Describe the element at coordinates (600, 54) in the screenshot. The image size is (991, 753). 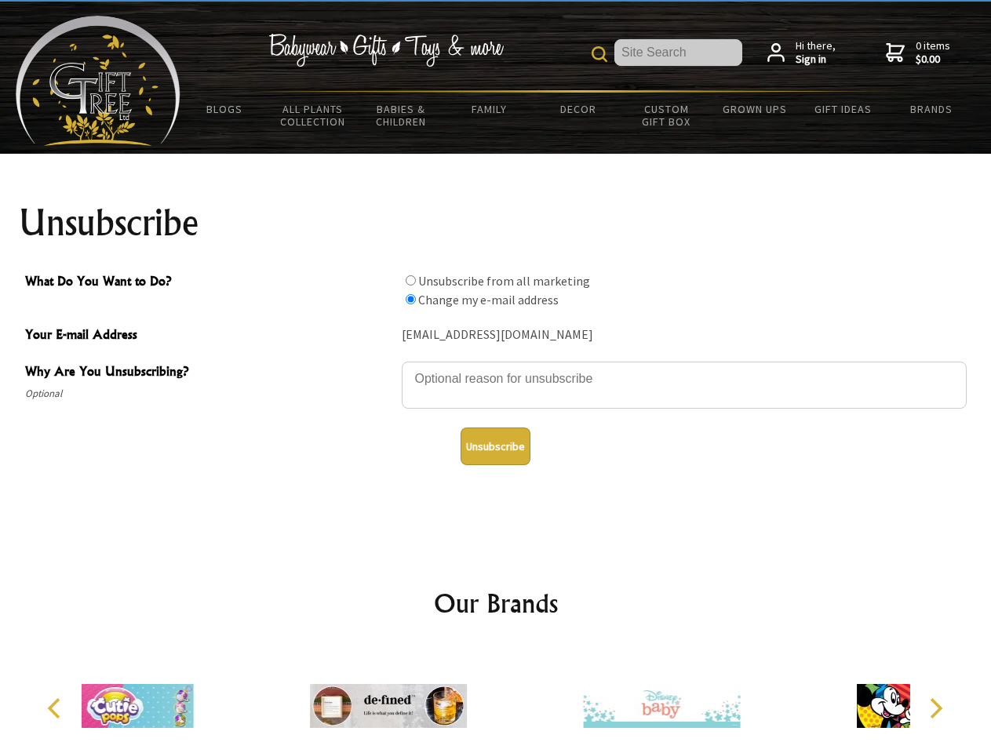
I see `img: product search` at that location.